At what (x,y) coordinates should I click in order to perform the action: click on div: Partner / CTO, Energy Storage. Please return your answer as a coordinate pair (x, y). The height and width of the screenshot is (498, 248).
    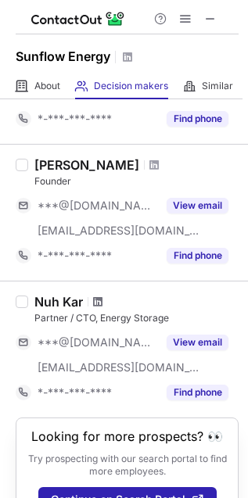
    Looking at the image, I should click on (136, 318).